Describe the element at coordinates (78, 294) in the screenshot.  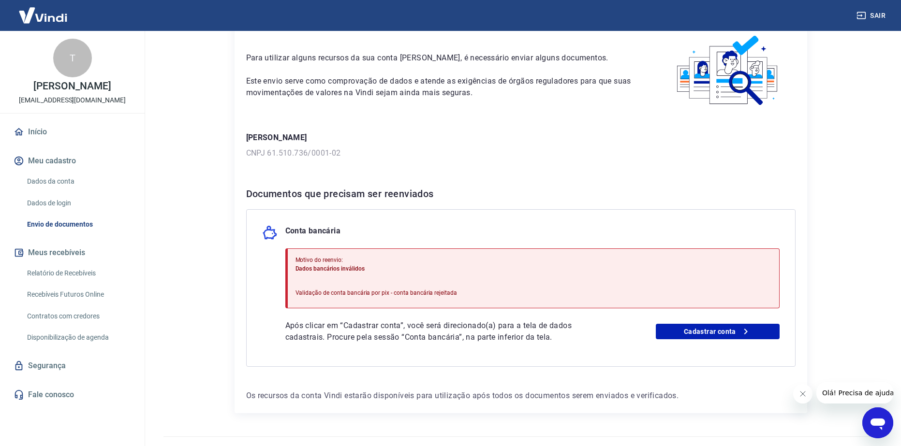
I see `a: Recebíveis Futuros Online` at that location.